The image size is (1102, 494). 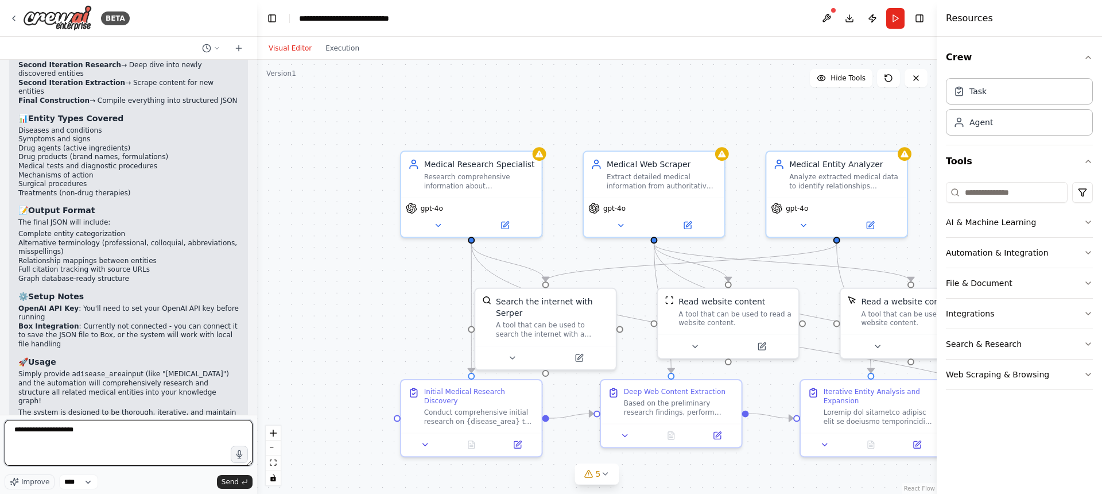 I want to click on button: Tools, so click(x=1020, y=161).